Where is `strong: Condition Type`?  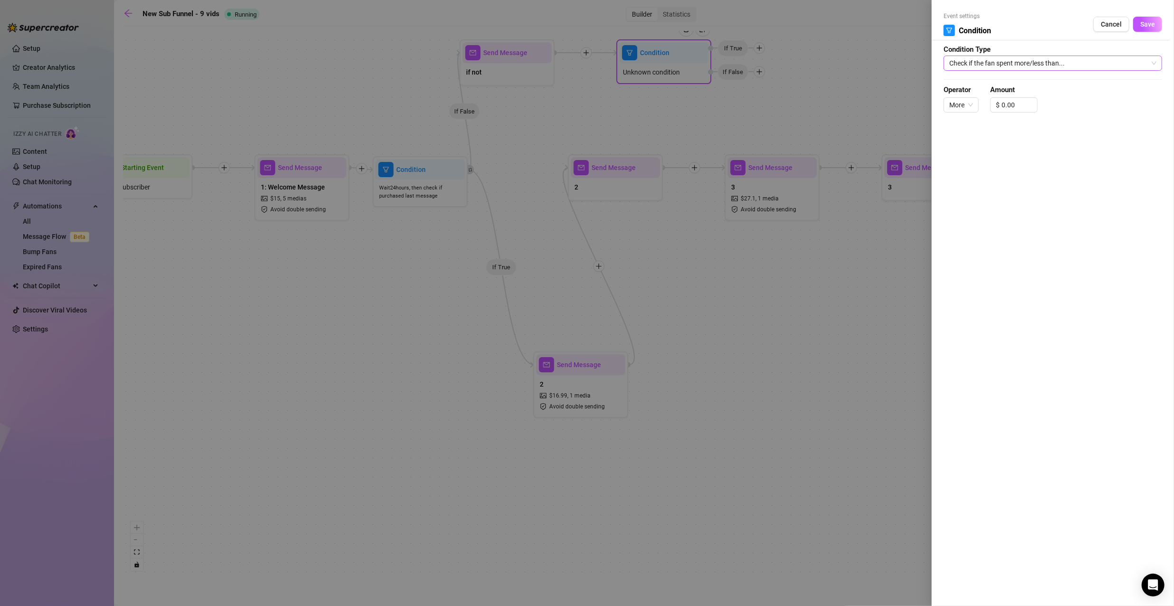 strong: Condition Type is located at coordinates (967, 49).